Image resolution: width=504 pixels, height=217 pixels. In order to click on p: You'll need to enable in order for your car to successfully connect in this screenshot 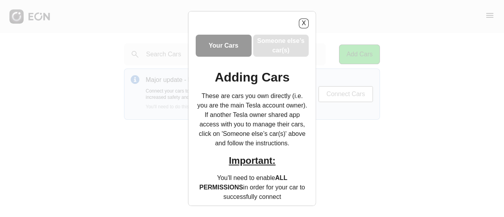, I will do `click(252, 187)`.